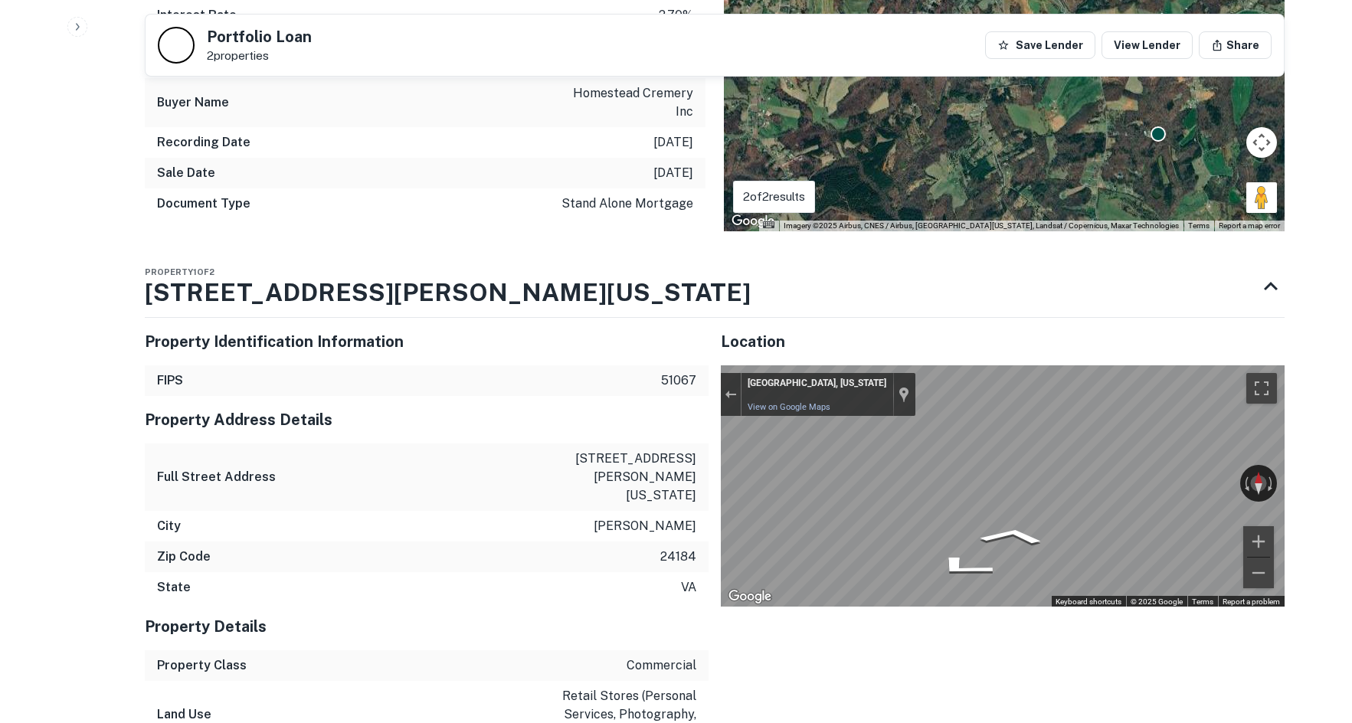 Image resolution: width=1352 pixels, height=723 pixels. What do you see at coordinates (1249, 225) in the screenshot?
I see `a: Report a map error` at bounding box center [1249, 225].